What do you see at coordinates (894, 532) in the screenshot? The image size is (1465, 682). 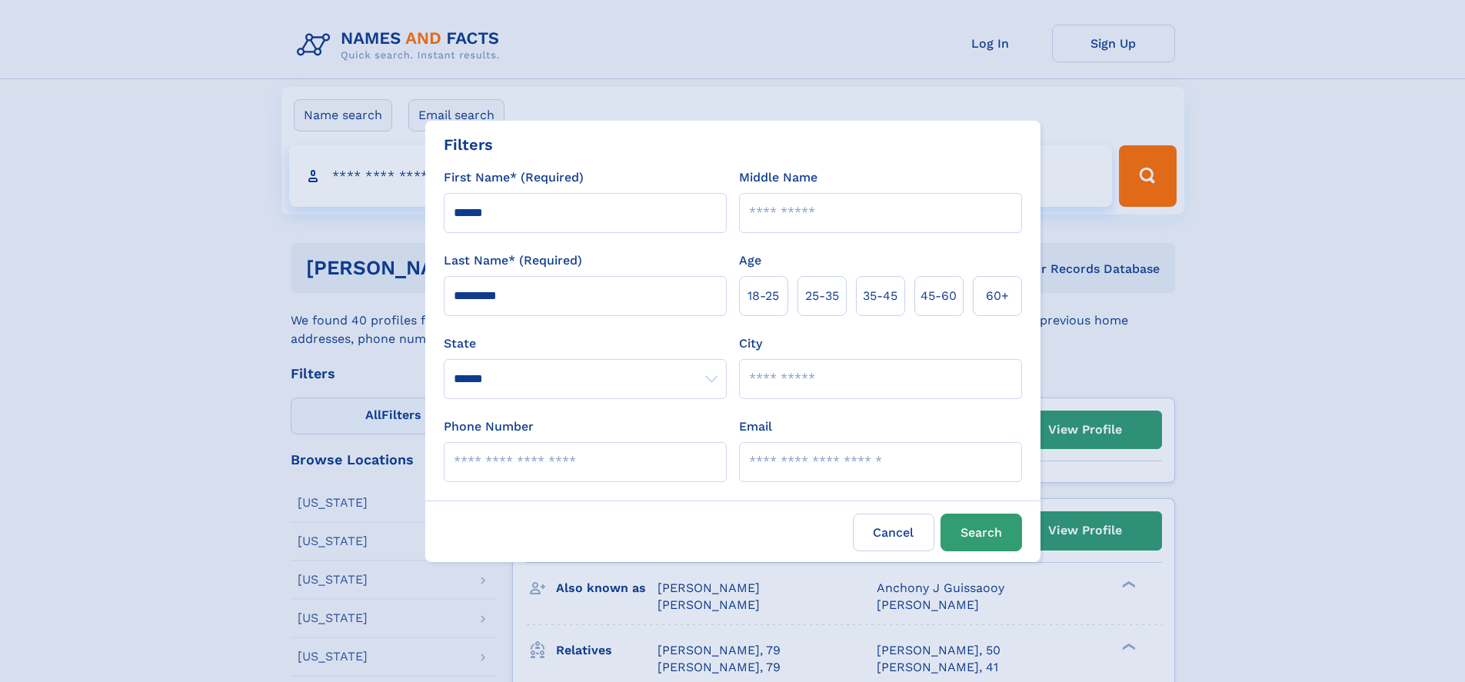 I see `label: Cancel` at bounding box center [894, 532].